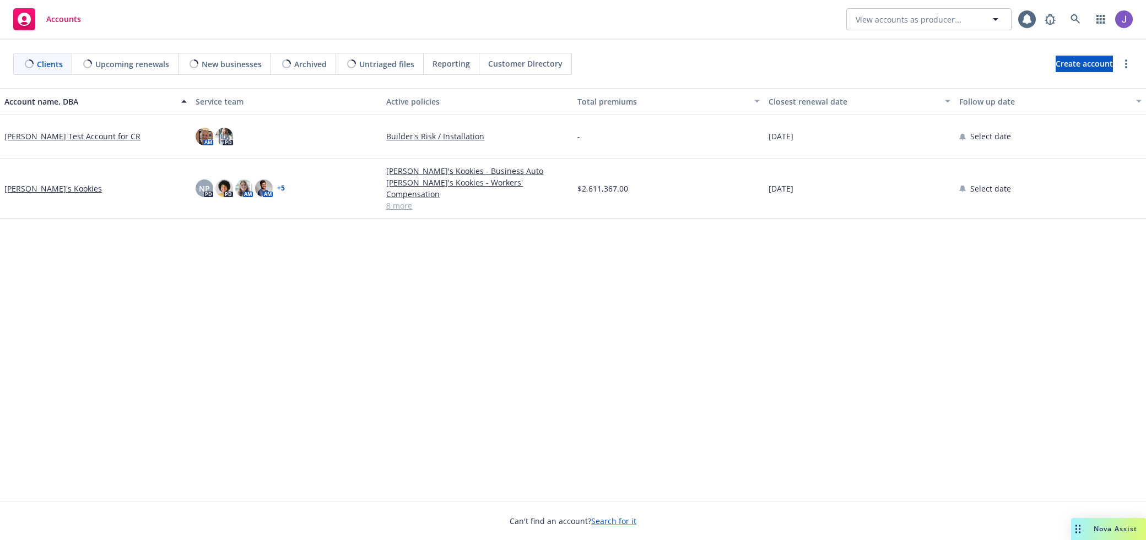 Image resolution: width=1146 pixels, height=540 pixels. What do you see at coordinates (50, 64) in the screenshot?
I see `span: Clients` at bounding box center [50, 64].